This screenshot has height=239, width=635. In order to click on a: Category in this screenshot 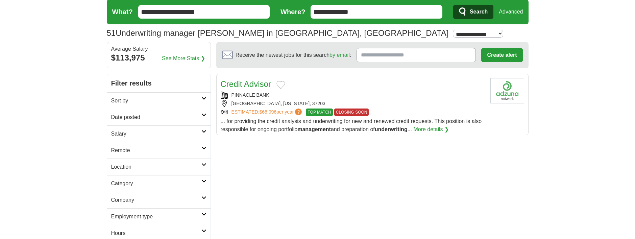, I will do `click(159, 183)`.